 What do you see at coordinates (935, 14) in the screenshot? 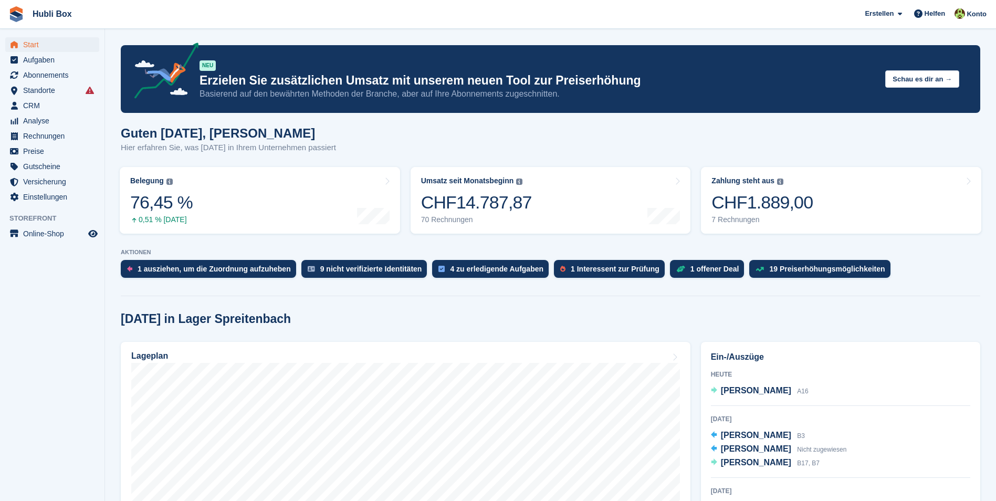
I see `span: Helfen` at bounding box center [935, 14].